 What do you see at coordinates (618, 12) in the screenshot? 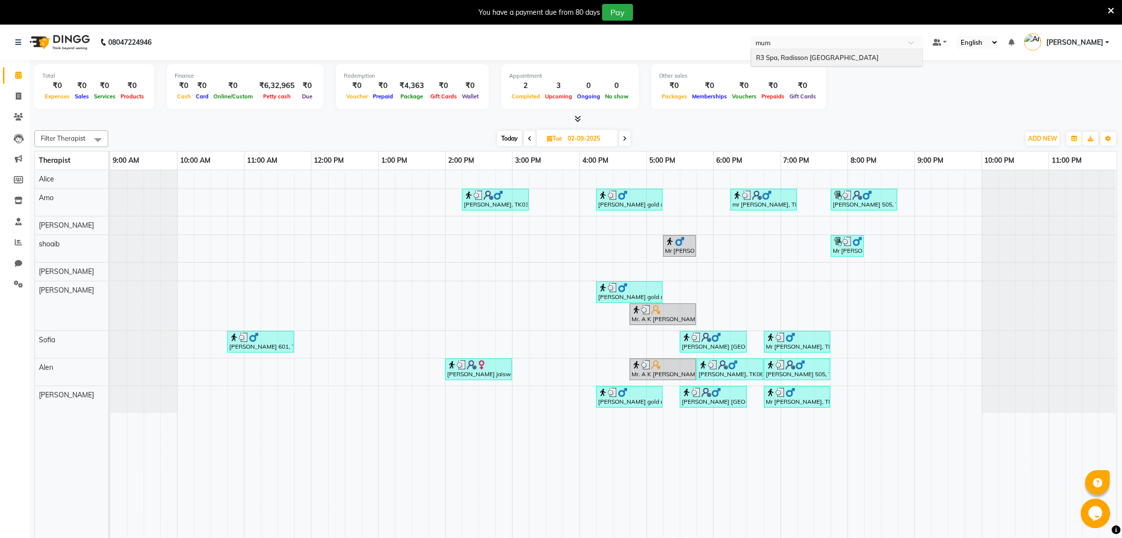
I see `button: Pay` at bounding box center [618, 12].